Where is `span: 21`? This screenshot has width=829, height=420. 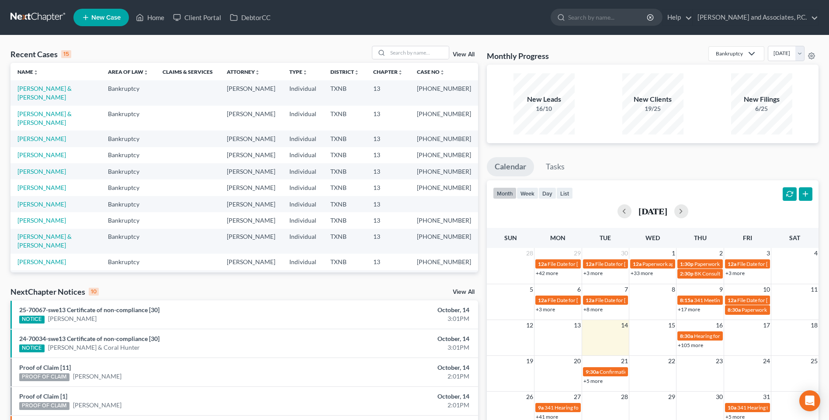
span: 21 is located at coordinates (624, 361).